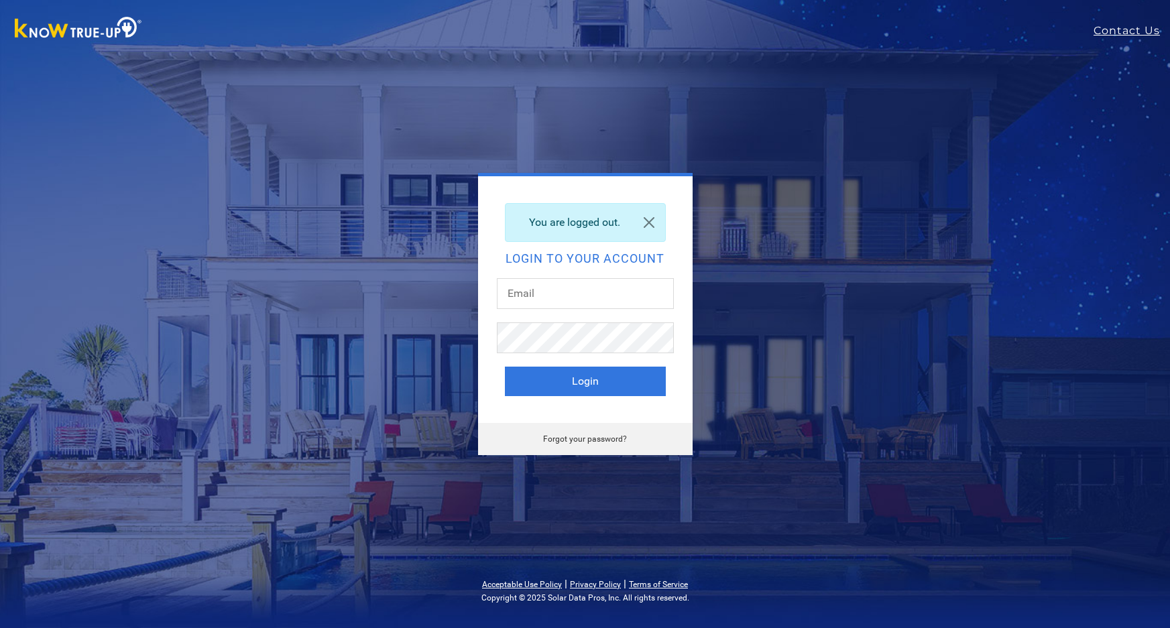 Image resolution: width=1170 pixels, height=628 pixels. I want to click on a: Privacy Policy, so click(595, 585).